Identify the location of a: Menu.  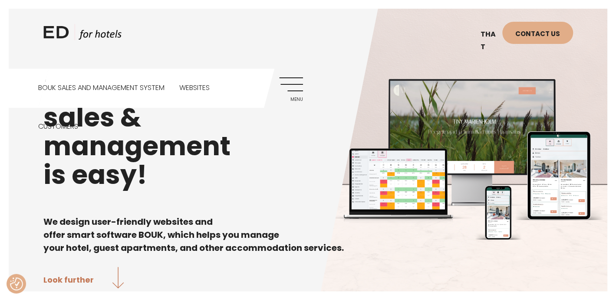
(291, 89).